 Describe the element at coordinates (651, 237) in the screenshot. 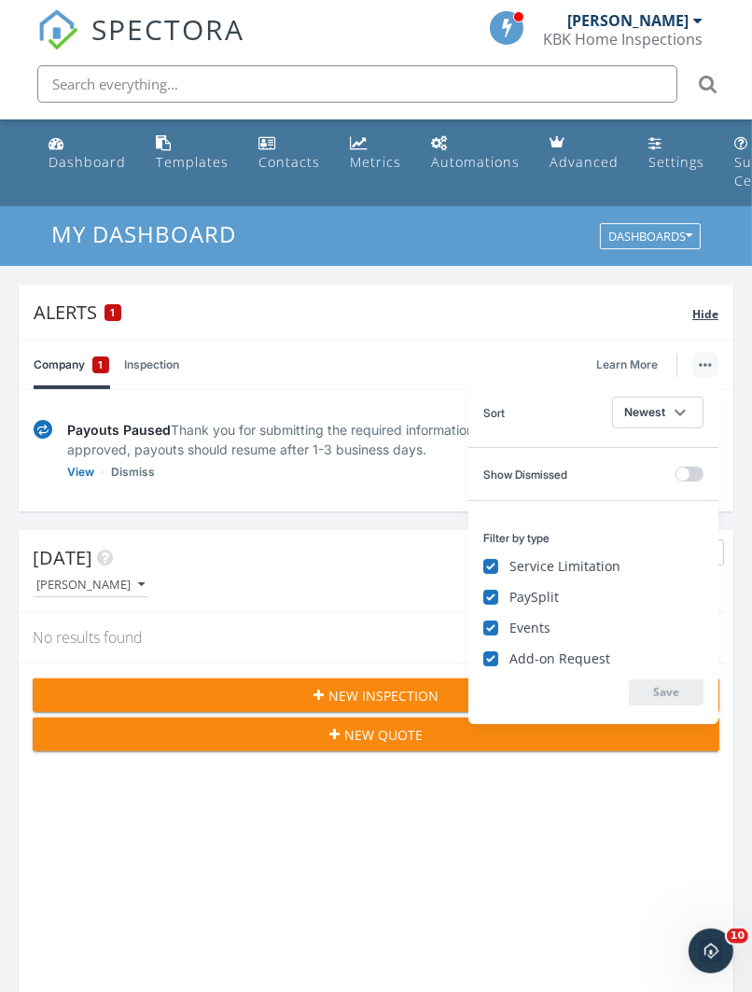

I see `div: Dashboards` at that location.